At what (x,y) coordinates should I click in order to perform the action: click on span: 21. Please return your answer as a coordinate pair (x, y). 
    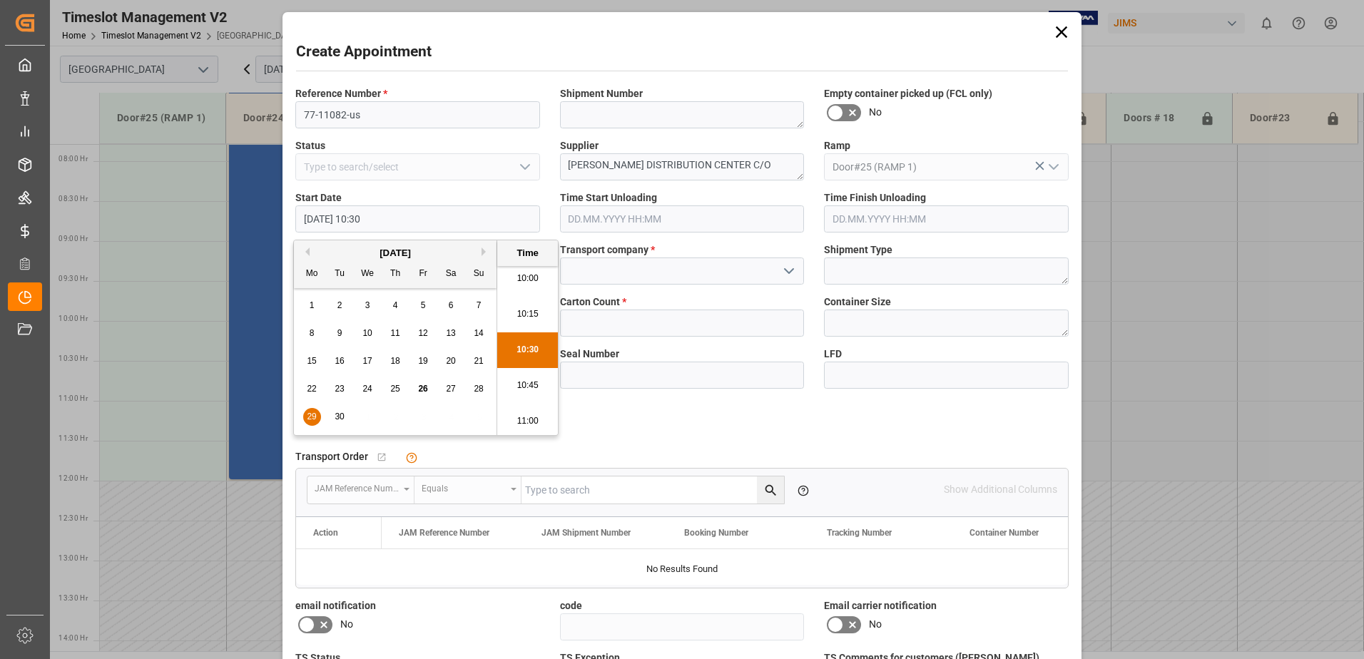
    Looking at the image, I should click on (478, 361).